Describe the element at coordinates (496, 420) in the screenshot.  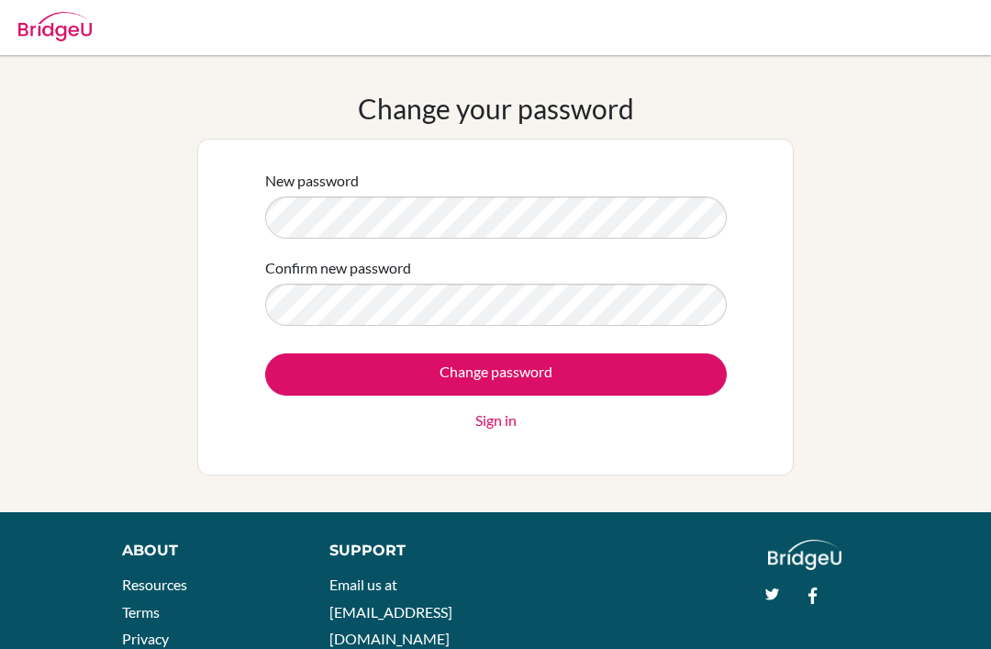
I see `a: Sign in` at that location.